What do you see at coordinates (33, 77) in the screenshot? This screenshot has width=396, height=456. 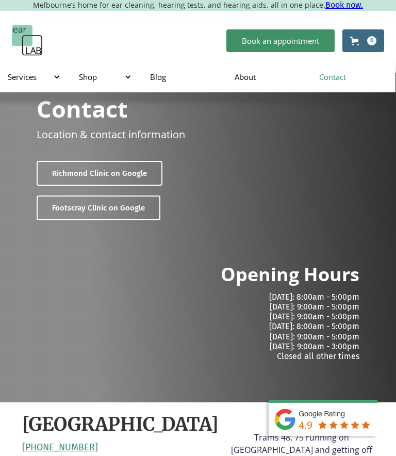 I see `div: Services` at bounding box center [33, 77].